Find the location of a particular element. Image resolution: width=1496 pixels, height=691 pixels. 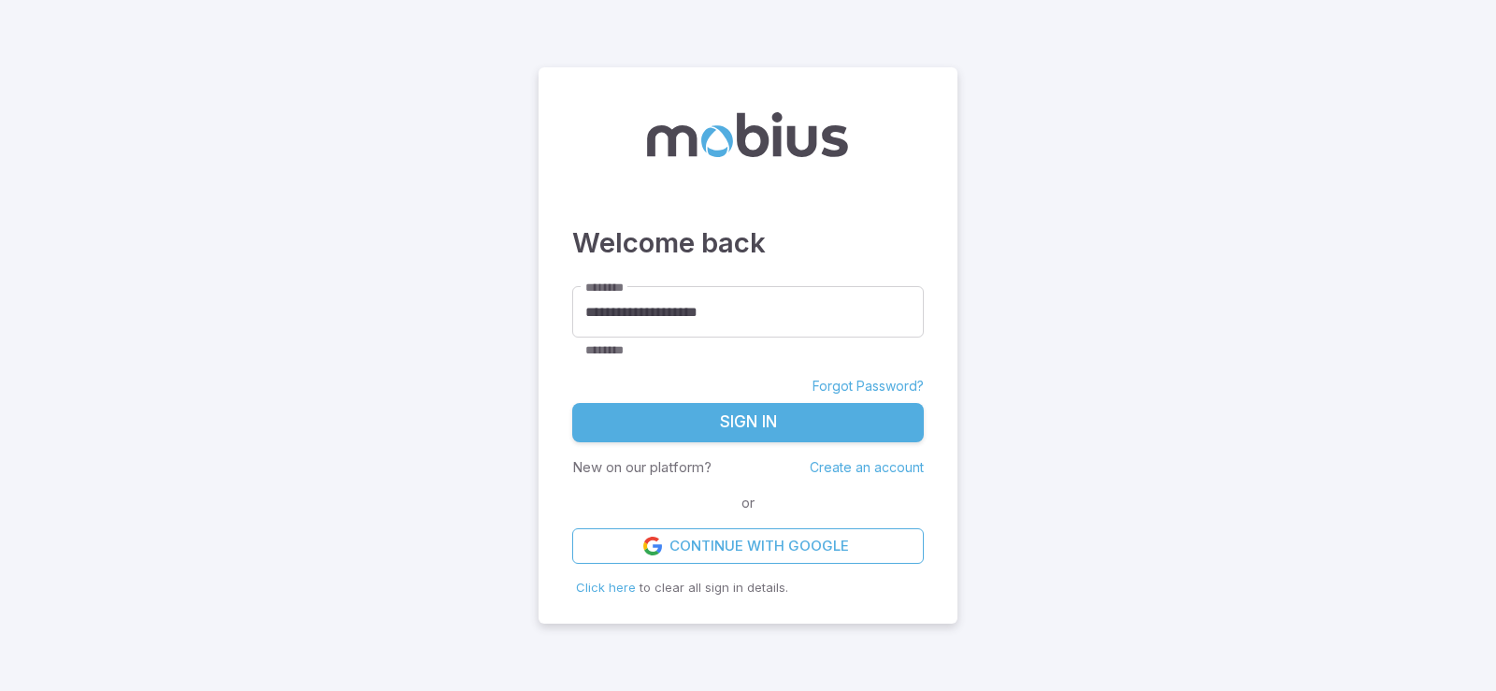

span: or is located at coordinates (748, 503).